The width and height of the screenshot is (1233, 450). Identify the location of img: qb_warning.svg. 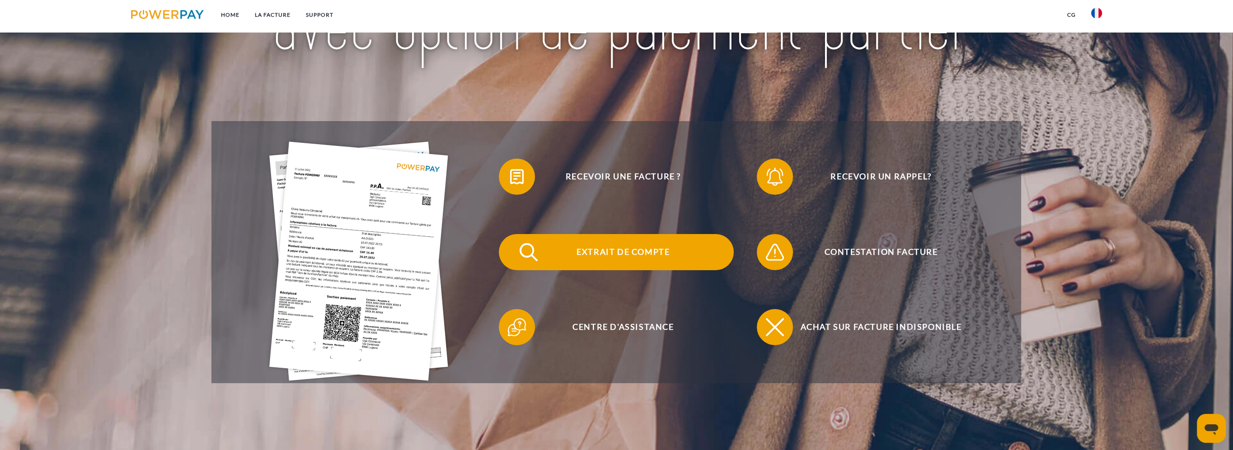
(775, 252).